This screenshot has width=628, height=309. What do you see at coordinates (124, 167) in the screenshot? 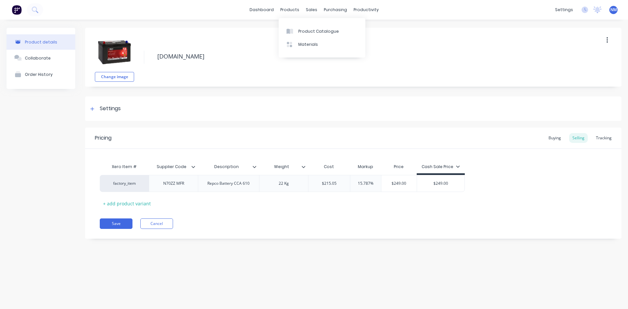
I see `div: Xero Item #` at bounding box center [124, 167].